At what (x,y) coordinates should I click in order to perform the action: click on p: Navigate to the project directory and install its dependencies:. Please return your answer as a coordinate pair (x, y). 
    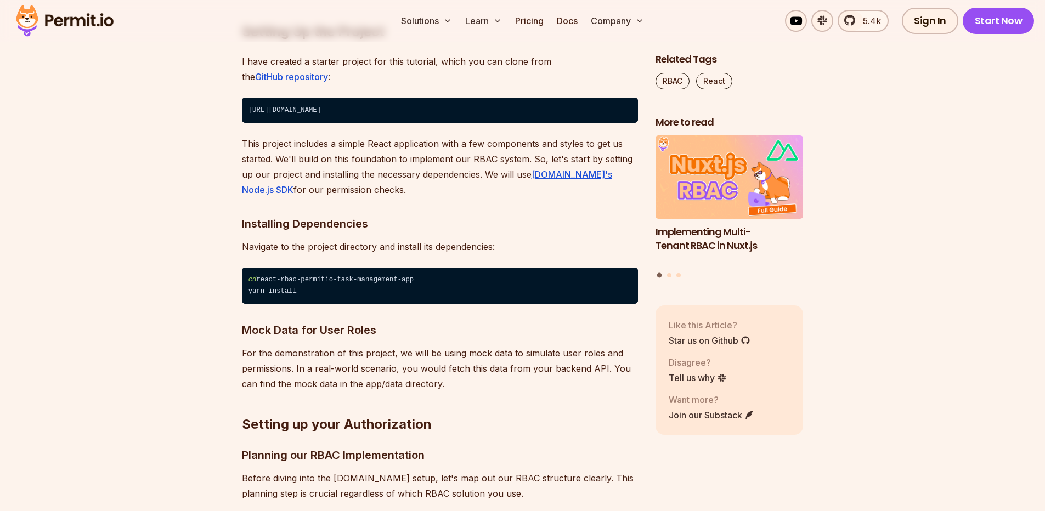
    Looking at the image, I should click on (440, 247).